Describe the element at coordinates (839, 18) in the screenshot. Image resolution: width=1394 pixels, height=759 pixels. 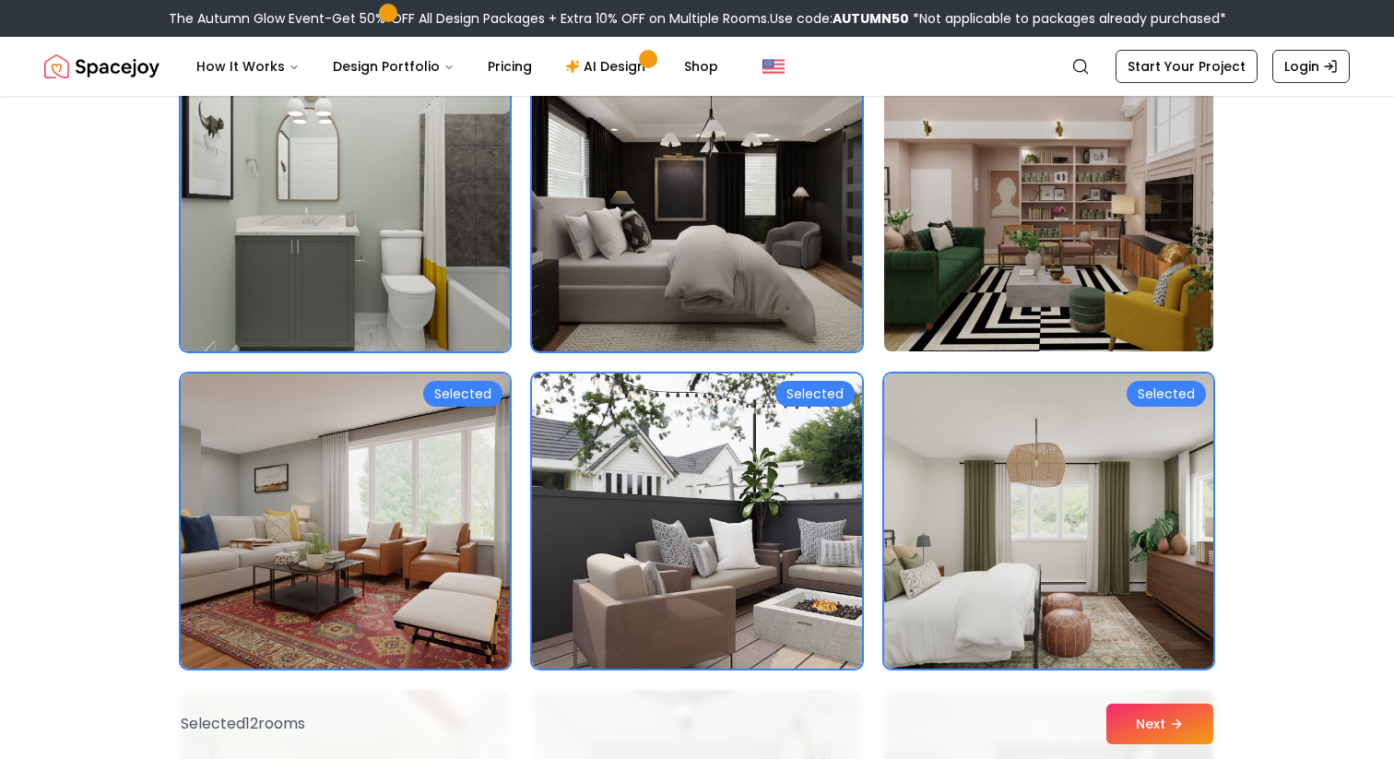
I see `span: Use code:` at that location.